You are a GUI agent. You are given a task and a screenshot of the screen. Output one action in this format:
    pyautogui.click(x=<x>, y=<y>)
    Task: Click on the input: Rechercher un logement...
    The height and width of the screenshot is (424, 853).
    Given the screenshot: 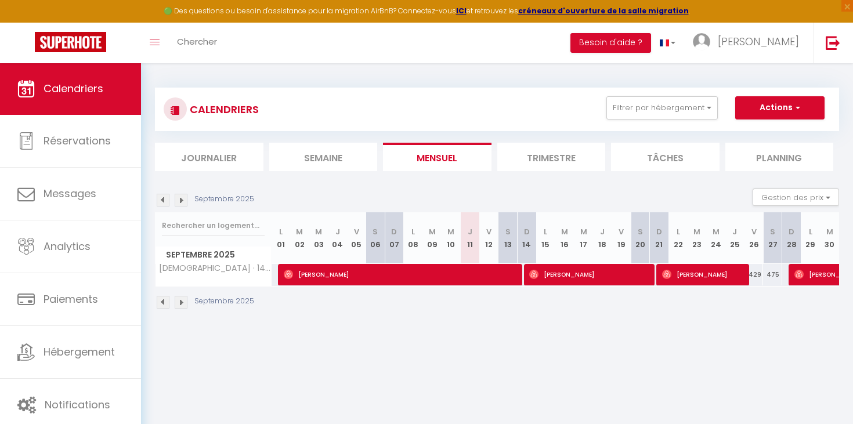 What is the action you would take?
    pyautogui.click(x=213, y=226)
    